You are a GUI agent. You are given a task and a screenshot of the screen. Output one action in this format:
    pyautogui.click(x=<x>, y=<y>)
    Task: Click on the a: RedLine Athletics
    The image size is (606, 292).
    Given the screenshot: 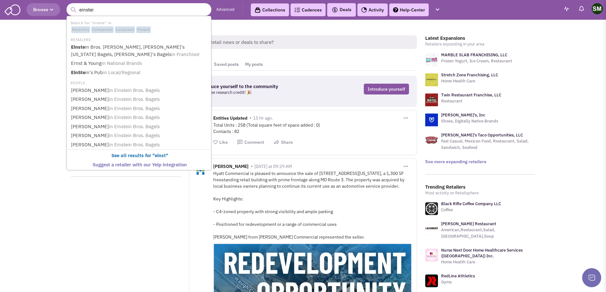 What is the action you would take?
    pyautogui.click(x=458, y=276)
    